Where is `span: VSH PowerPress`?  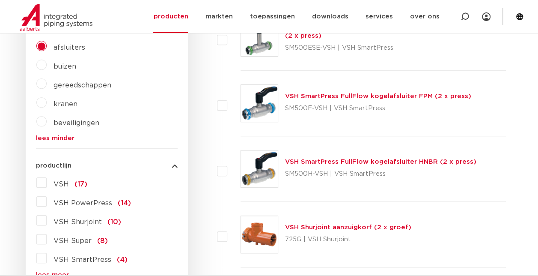 span: VSH PowerPress is located at coordinates (83, 203).